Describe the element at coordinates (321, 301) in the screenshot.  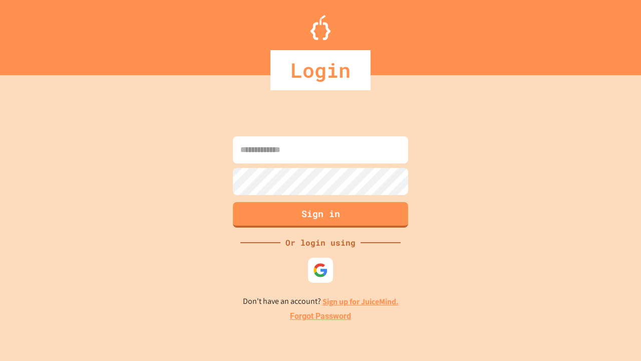
I see `p: Don't have an account?` at that location.